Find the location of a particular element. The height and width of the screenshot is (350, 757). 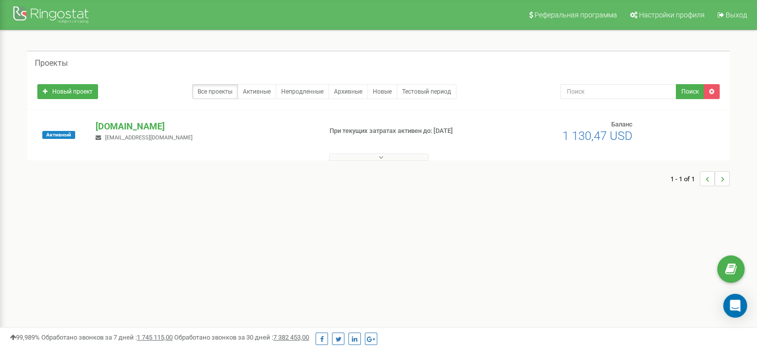

span: 99,989% is located at coordinates (25, 337).